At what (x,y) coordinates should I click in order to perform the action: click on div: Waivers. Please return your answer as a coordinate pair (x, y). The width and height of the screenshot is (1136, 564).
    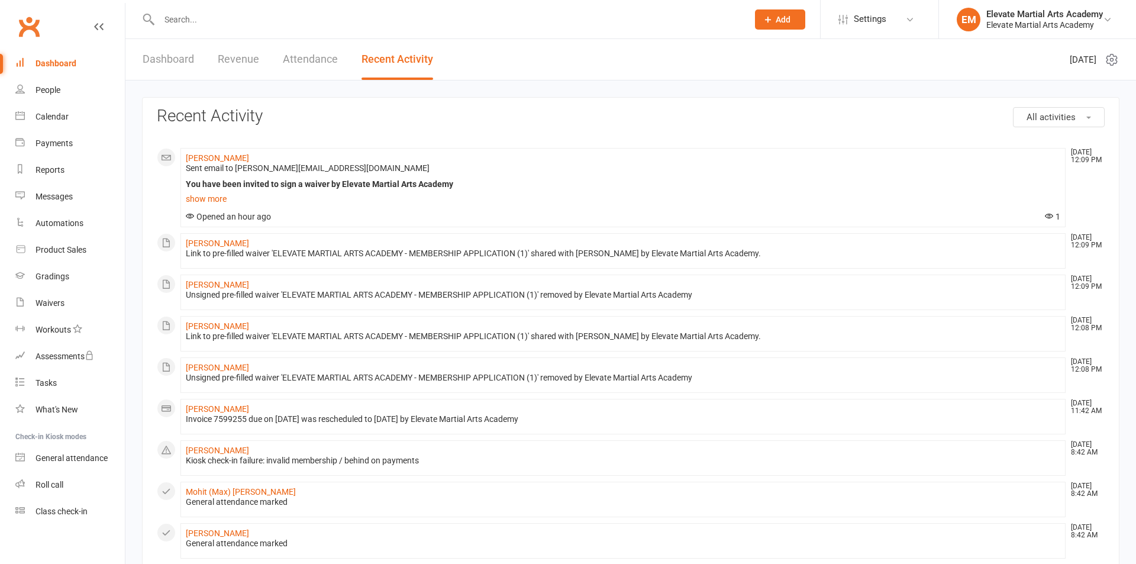
    Looking at the image, I should click on (50, 303).